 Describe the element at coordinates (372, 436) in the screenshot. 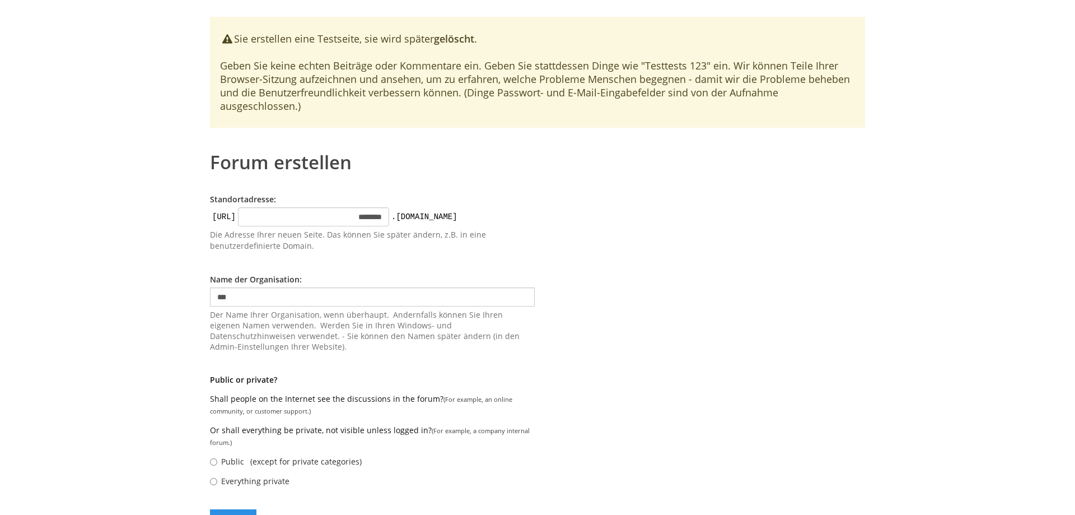

I see `p: Or shall everything be private, not visible unless logged in?` at that location.